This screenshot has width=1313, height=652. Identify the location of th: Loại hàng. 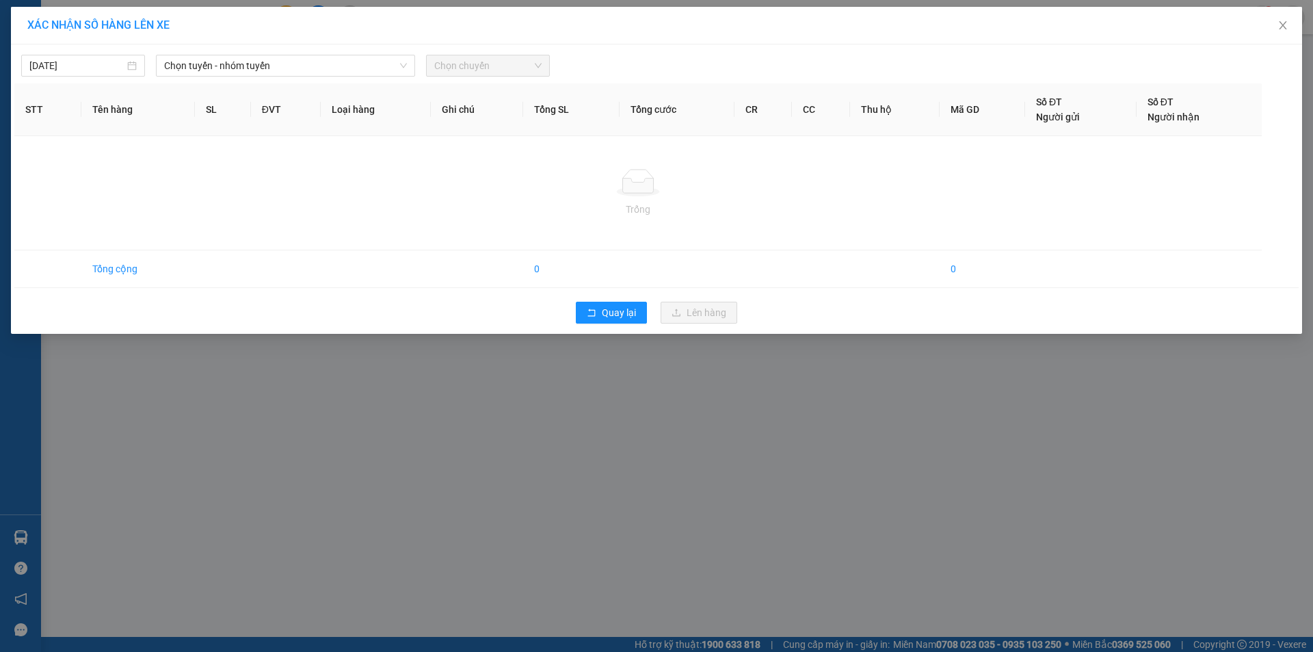
(375, 109).